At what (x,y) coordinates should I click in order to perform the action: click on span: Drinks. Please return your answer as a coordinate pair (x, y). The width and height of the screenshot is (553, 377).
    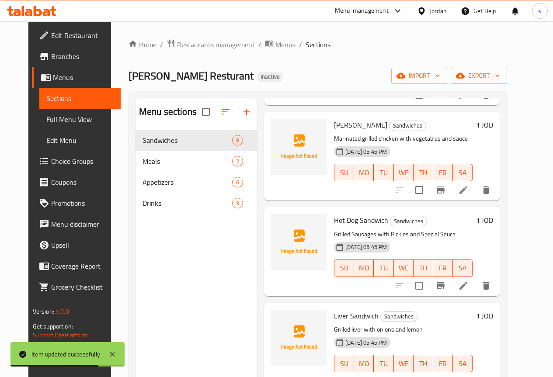
    Looking at the image, I should click on (187, 203).